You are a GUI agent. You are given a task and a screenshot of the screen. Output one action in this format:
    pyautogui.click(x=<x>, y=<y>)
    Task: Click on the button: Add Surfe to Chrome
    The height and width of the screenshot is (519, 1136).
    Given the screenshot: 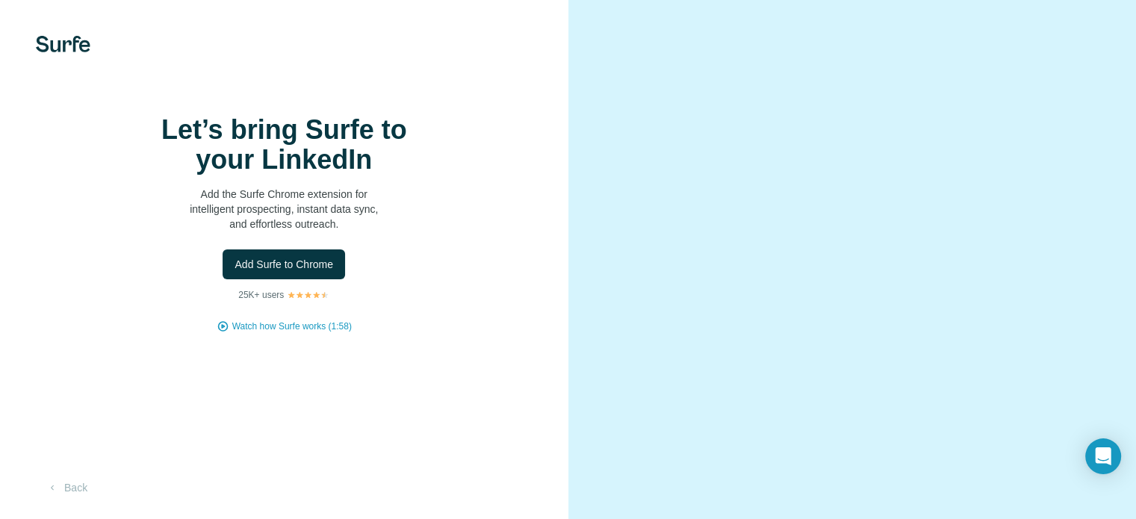 What is the action you would take?
    pyautogui.click(x=284, y=264)
    